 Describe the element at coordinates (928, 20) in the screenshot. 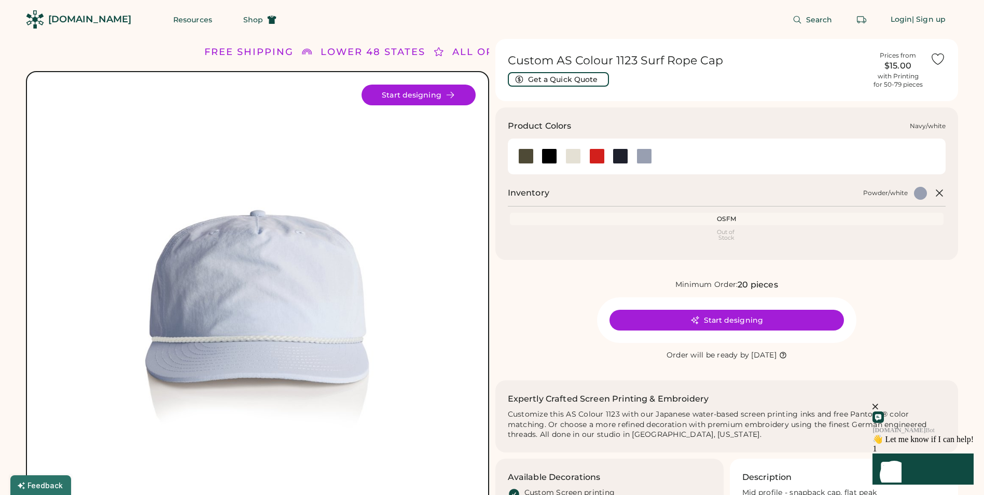

I see `div: | Sign up` at that location.